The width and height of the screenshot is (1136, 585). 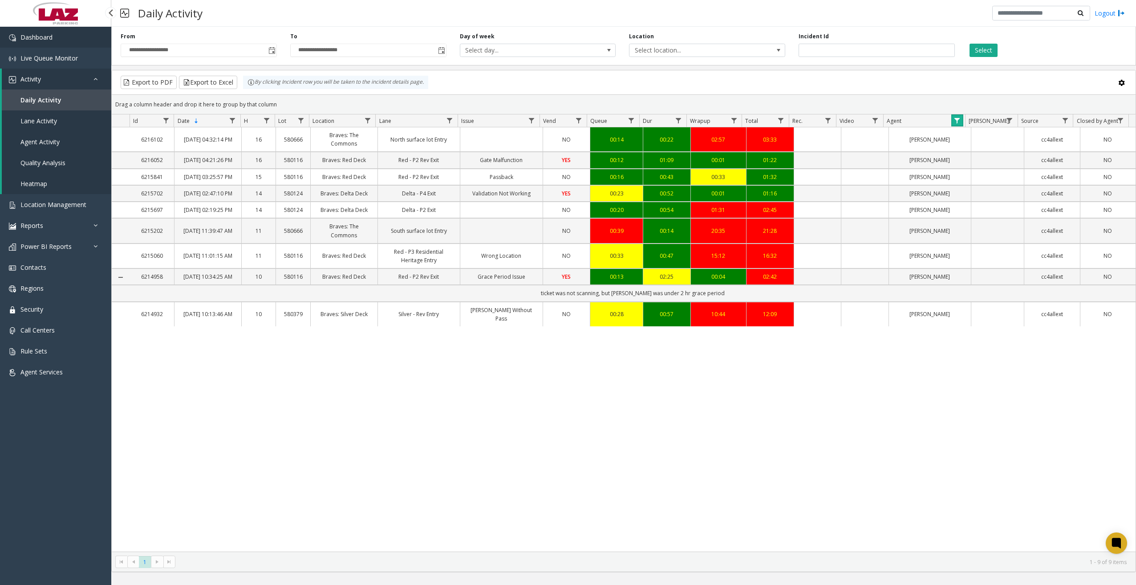 What do you see at coordinates (53, 204) in the screenshot?
I see `span: Location Management` at bounding box center [53, 204].